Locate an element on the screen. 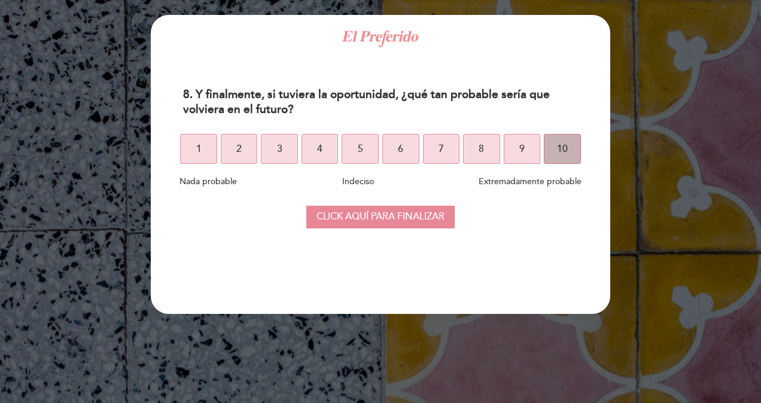 The width and height of the screenshot is (761, 403). span: 2 is located at coordinates (239, 149).